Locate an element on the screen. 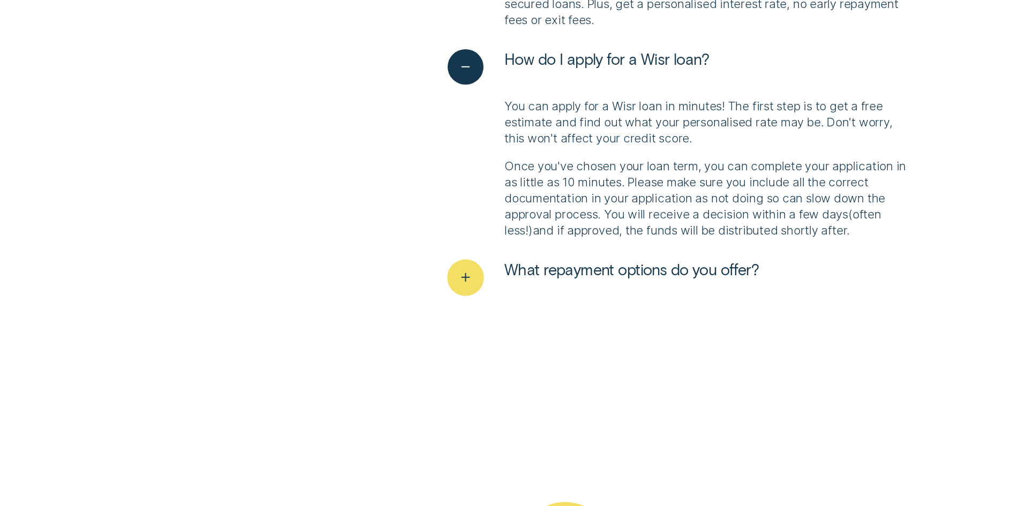  p: Once you've chosen your loan term, you can complete your application in as little as 10 minutes. ... is located at coordinates (709, 198).